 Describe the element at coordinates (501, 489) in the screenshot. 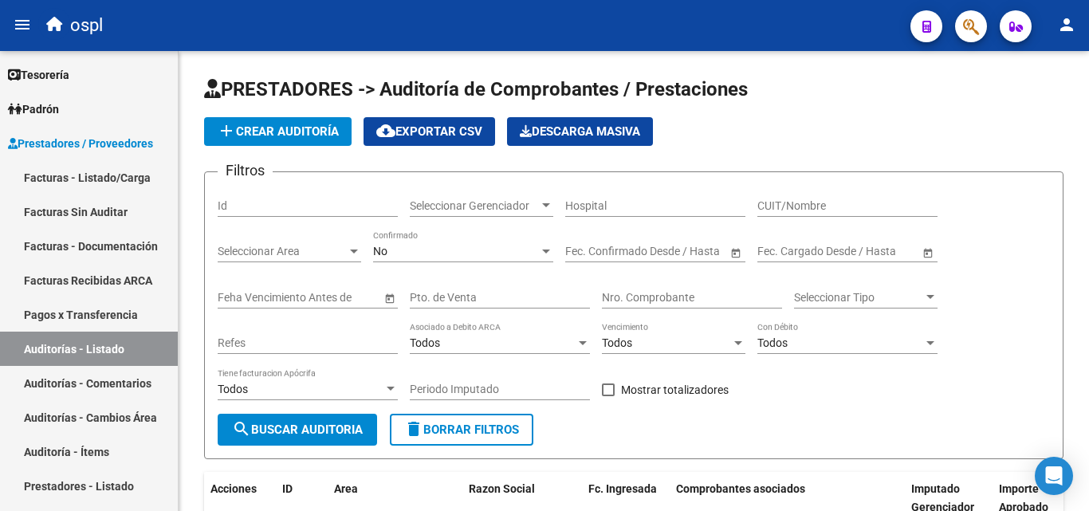

I see `span: Razon Social` at that location.